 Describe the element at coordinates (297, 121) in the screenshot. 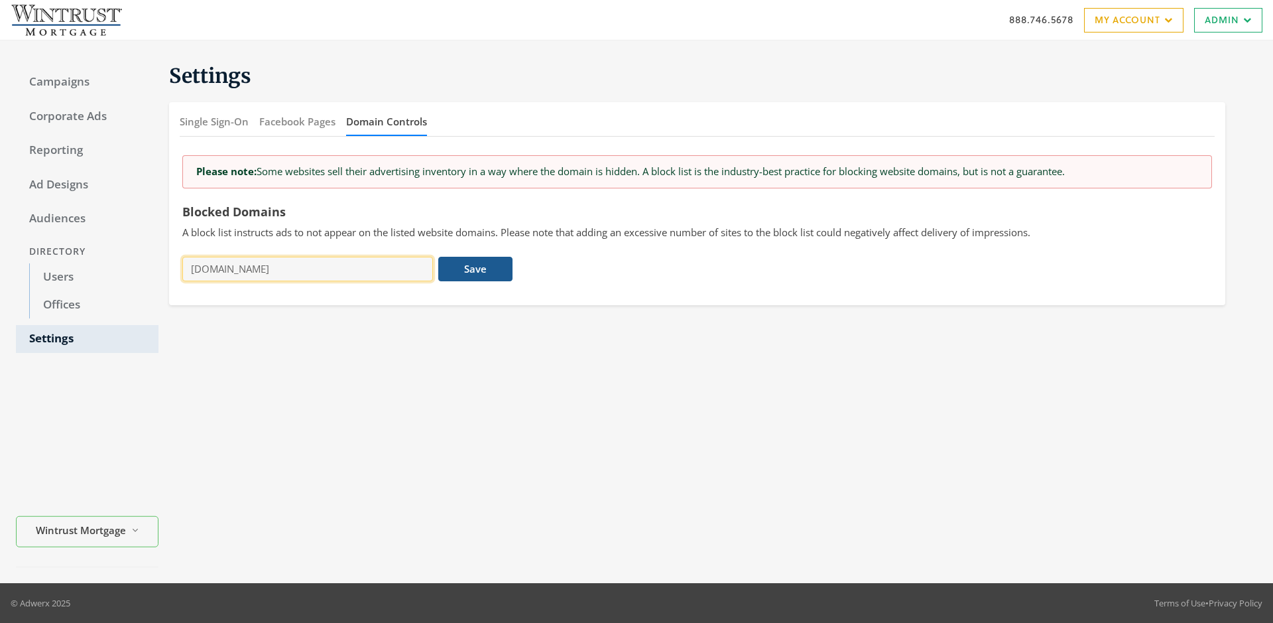

I see `button: Facebook Pages` at that location.